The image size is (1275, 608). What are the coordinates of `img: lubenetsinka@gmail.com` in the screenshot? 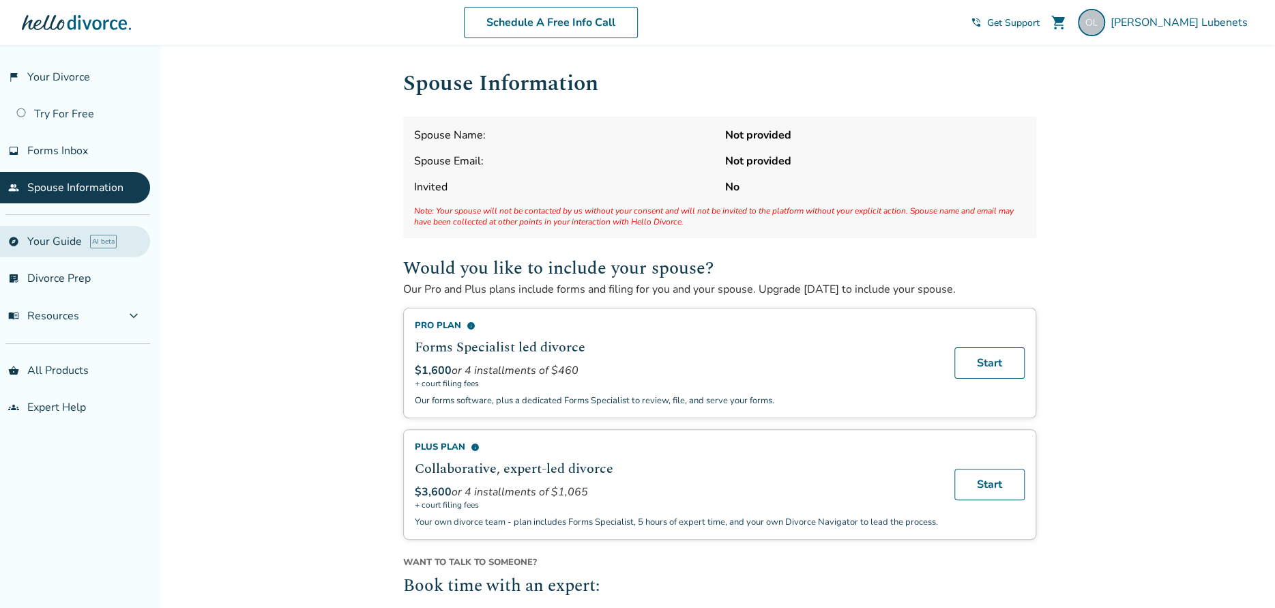 It's located at (1092, 23).